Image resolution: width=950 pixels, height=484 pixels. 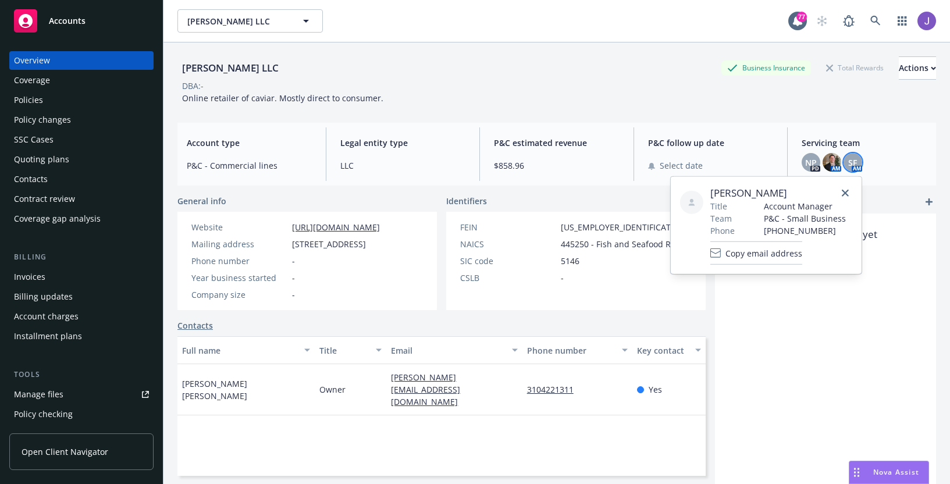 What do you see at coordinates (723, 230) in the screenshot?
I see `span: Phone` at bounding box center [723, 230].